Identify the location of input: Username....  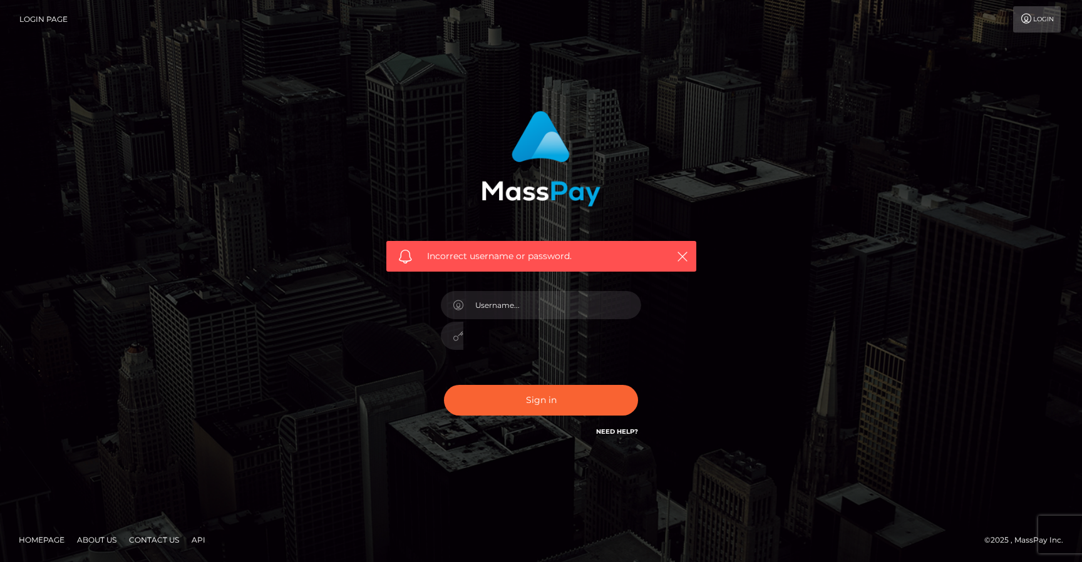
(552, 305).